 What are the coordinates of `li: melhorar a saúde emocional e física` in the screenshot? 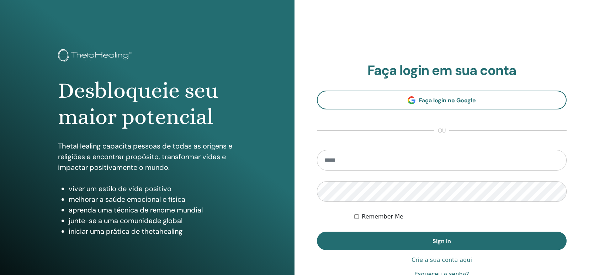 It's located at (153, 200).